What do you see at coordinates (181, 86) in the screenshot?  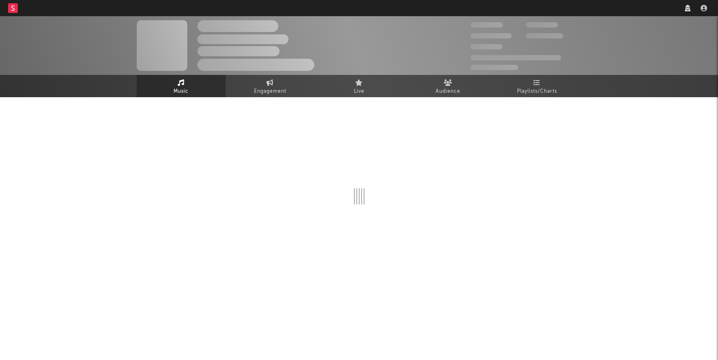 I see `a: Music` at bounding box center [181, 86].